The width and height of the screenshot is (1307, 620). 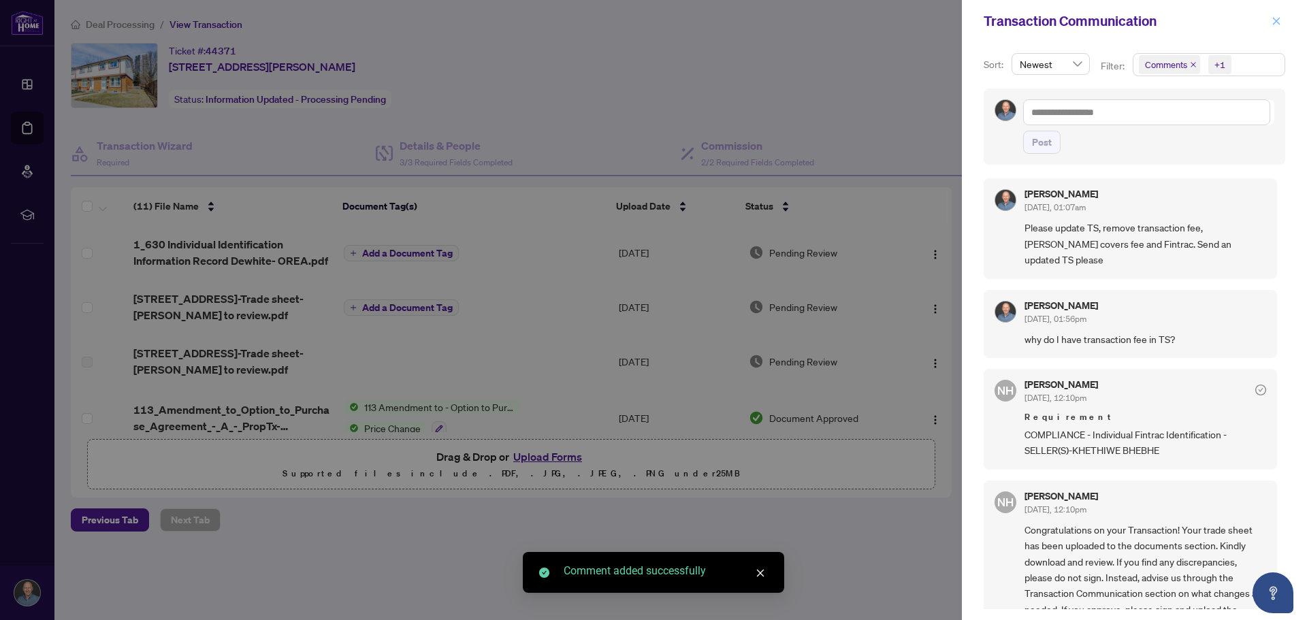 What do you see at coordinates (1125, 21) in the screenshot?
I see `div: Transaction Communication` at bounding box center [1125, 21].